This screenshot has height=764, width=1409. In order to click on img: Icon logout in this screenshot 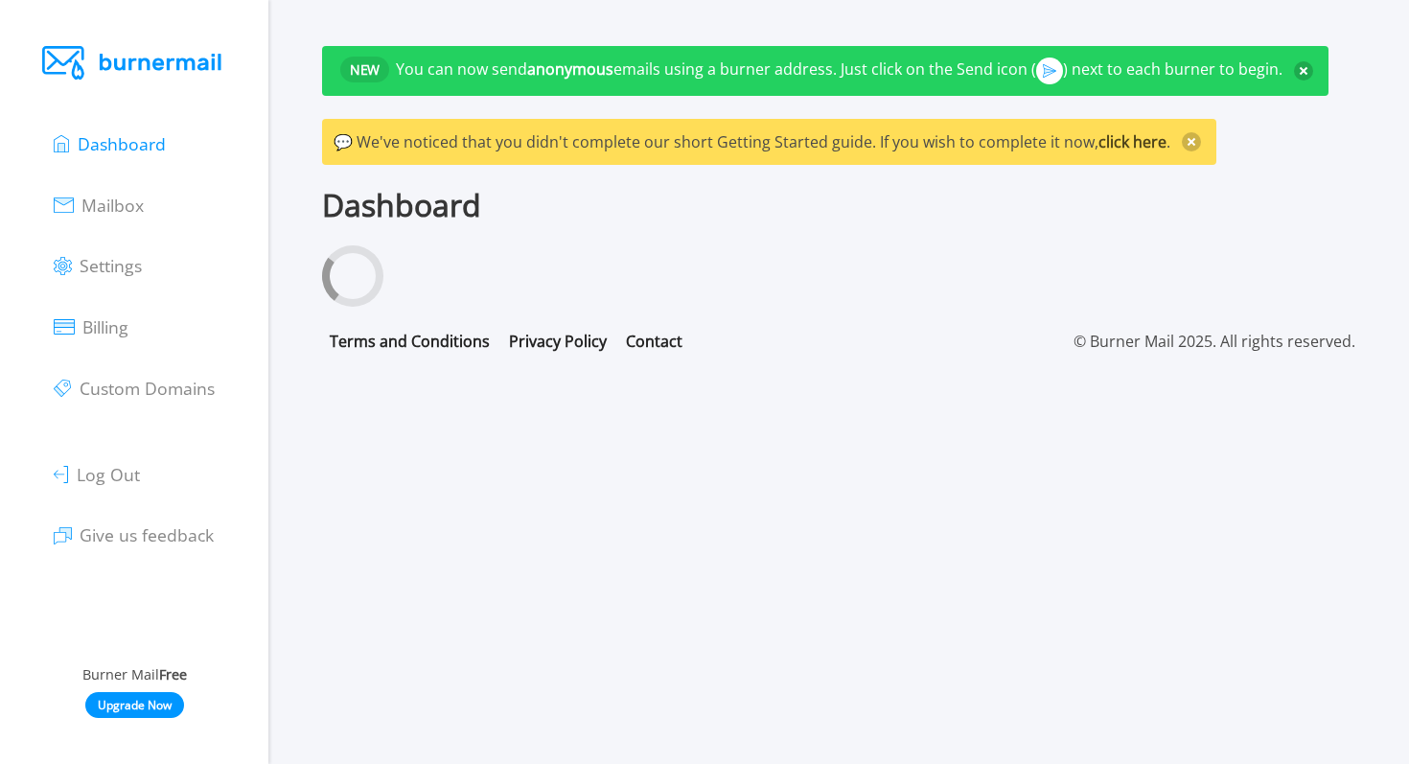, I will do `click(60, 474)`.